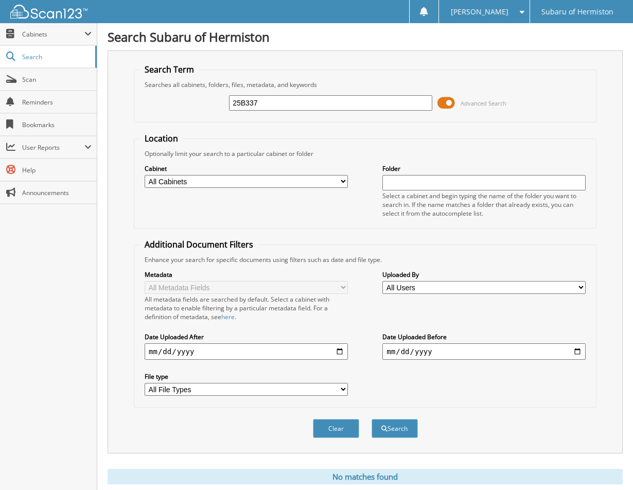 Image resolution: width=633 pixels, height=490 pixels. What do you see at coordinates (246, 337) in the screenshot?
I see `label: Date Uploaded After` at bounding box center [246, 337].